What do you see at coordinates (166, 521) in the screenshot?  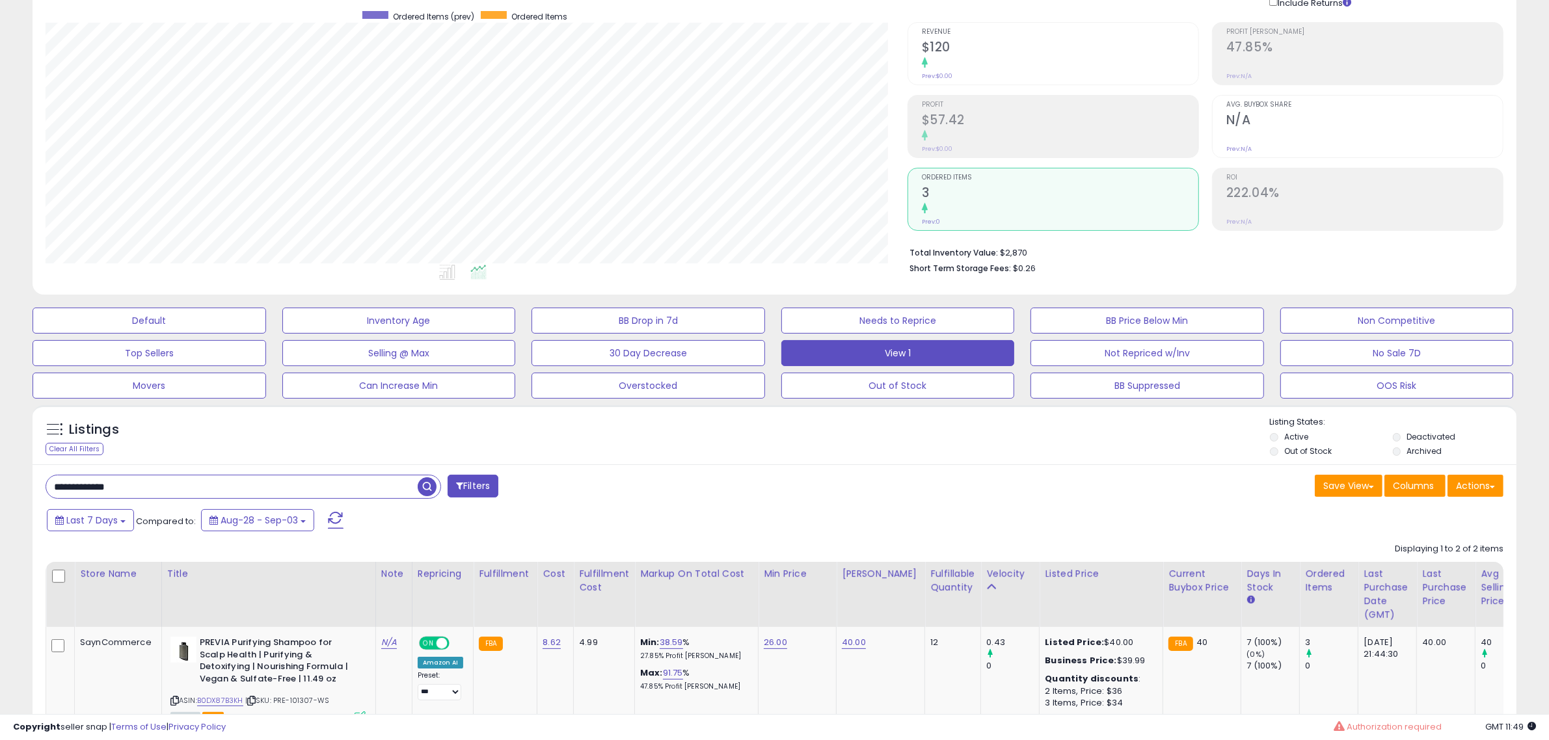 I see `span: Compared to:` at bounding box center [166, 521].